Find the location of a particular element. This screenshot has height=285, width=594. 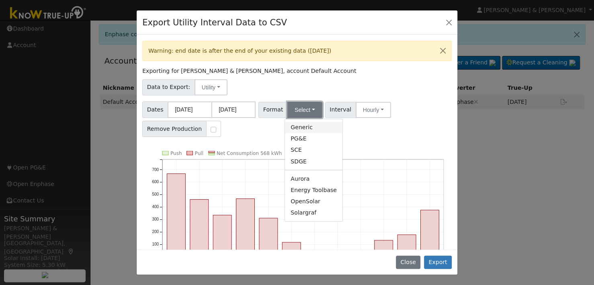

text: Net Consumption 568 kWh is located at coordinates (249, 153).